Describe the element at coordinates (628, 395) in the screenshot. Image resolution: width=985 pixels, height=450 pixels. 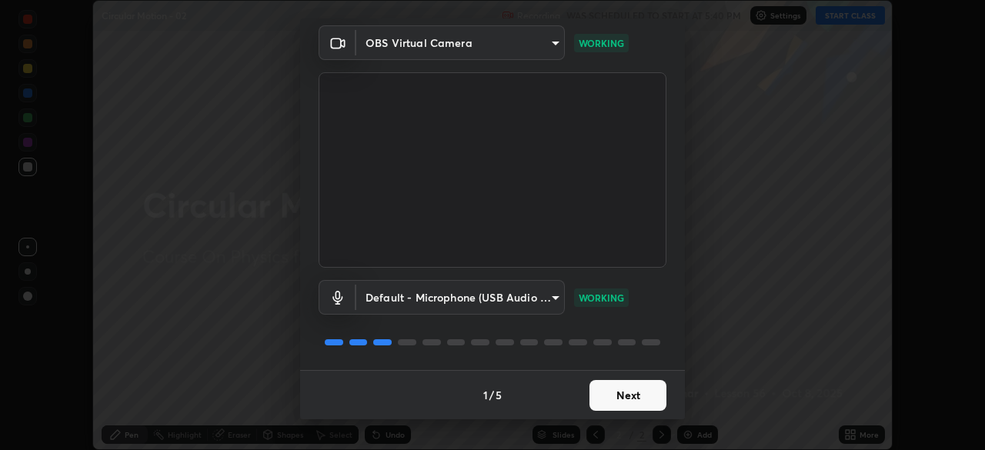
I see `button: Next` at that location.